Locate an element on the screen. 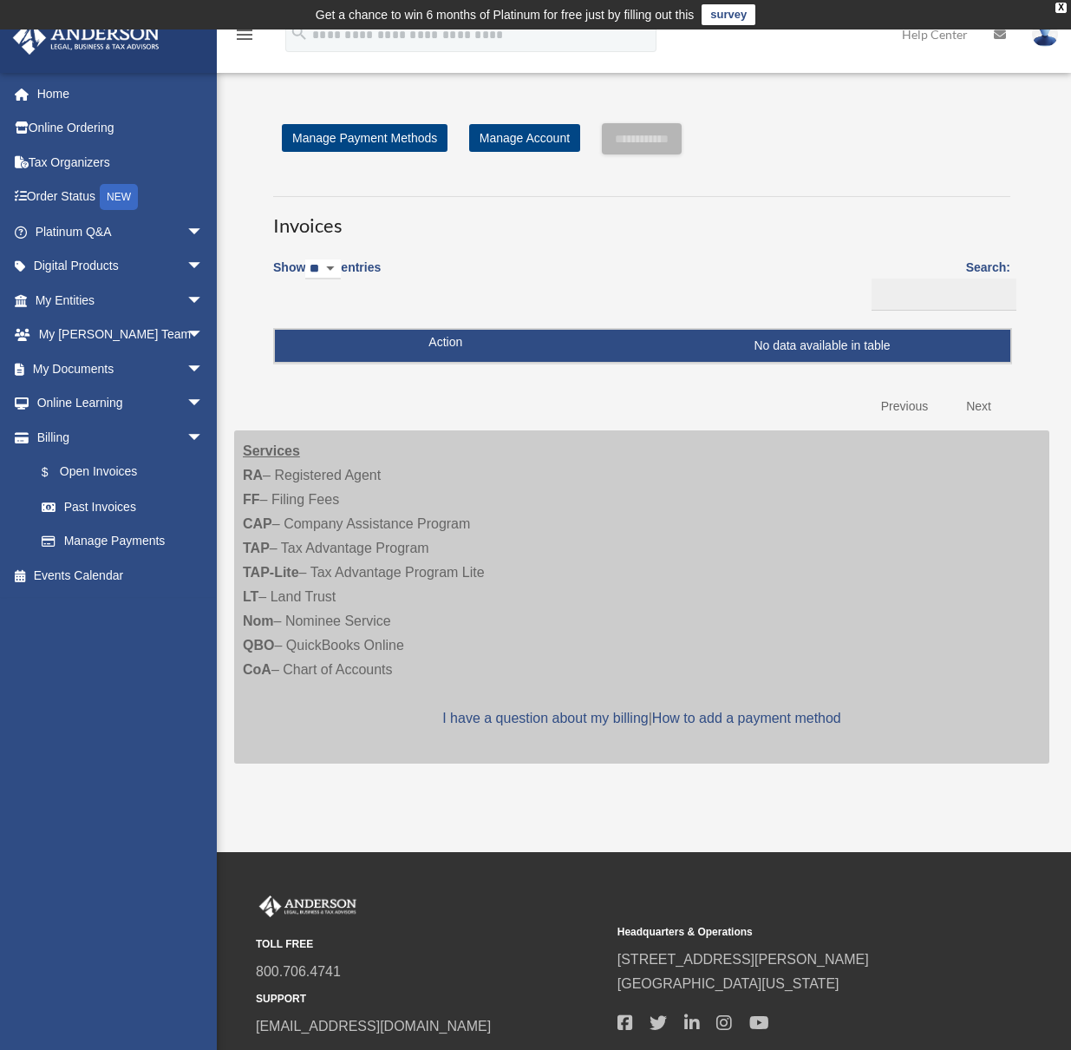 The height and width of the screenshot is (1050, 1071). small: TOLL FREE is located at coordinates (430, 944).